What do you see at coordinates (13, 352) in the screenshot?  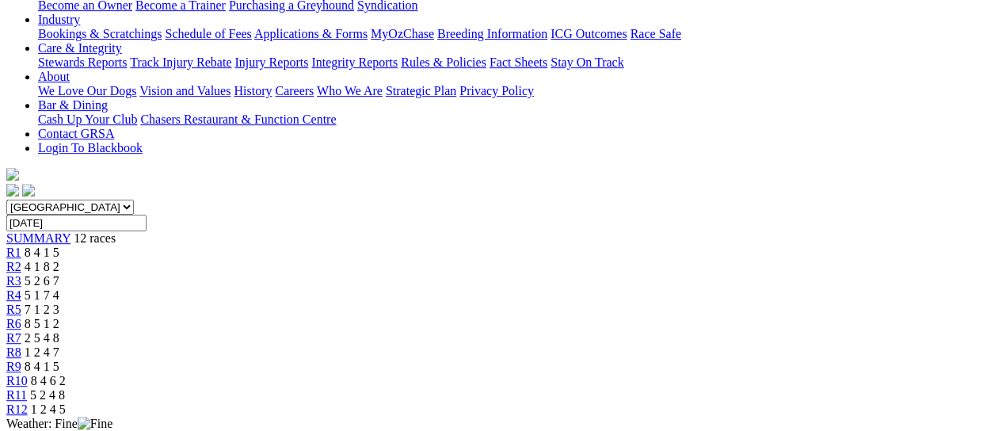 I see `a: R8` at bounding box center [13, 352].